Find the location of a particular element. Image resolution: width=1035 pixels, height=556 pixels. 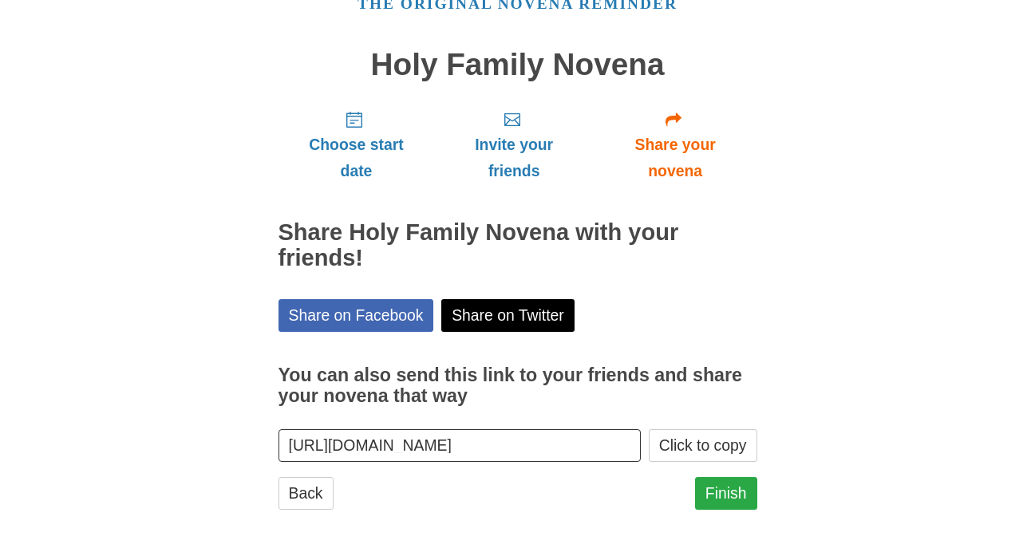

a: Choose start date is located at coordinates (357, 144).